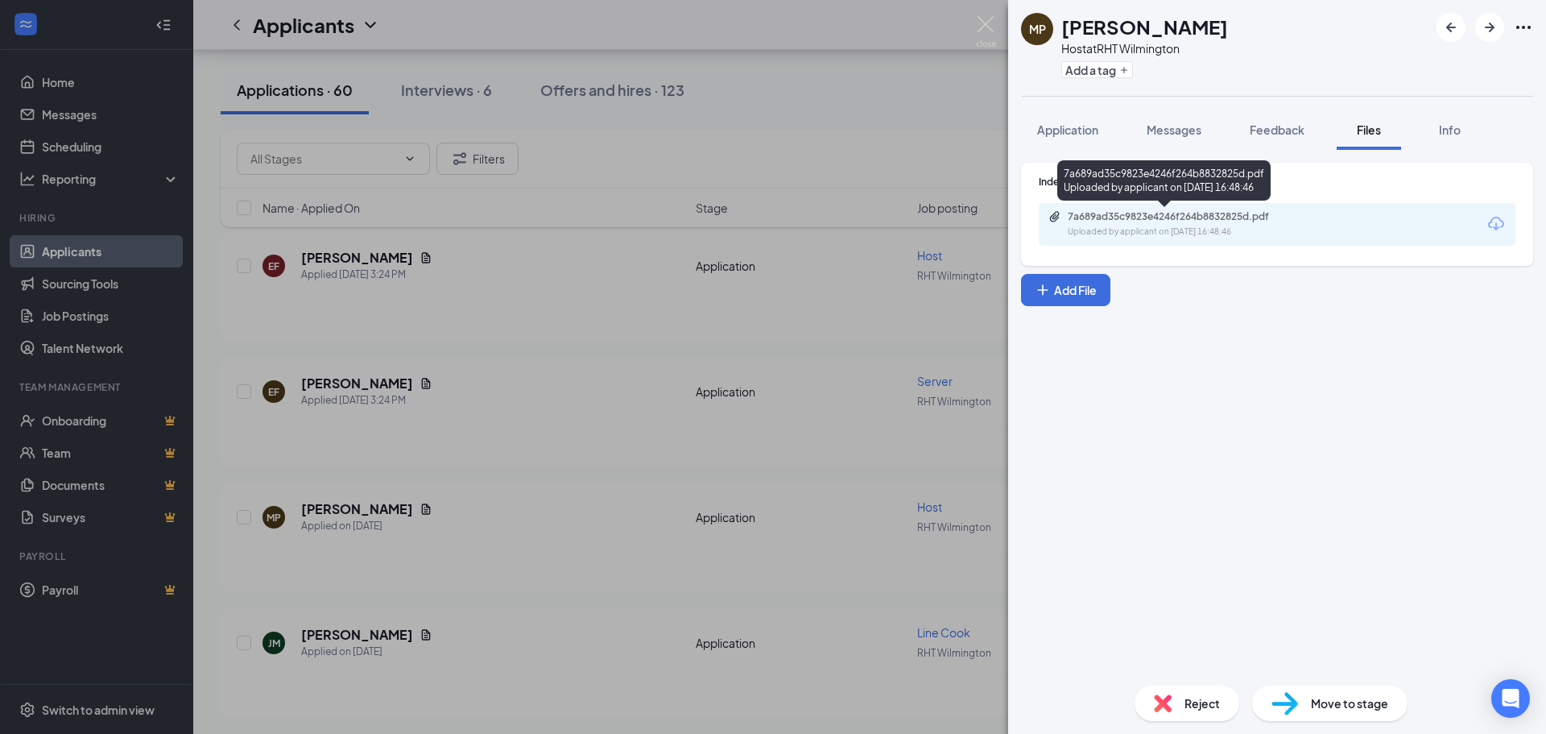 This screenshot has height=734, width=1546. Describe the element at coordinates (1490, 27) in the screenshot. I see `button: ArrowRight` at that location.